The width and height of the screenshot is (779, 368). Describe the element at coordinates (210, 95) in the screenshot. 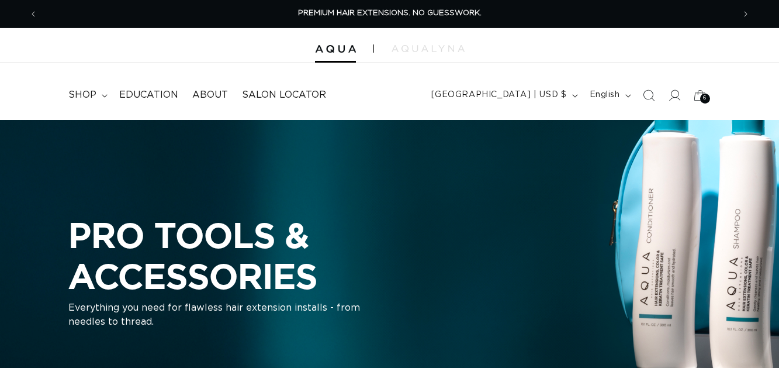

I see `a: About` at that location.